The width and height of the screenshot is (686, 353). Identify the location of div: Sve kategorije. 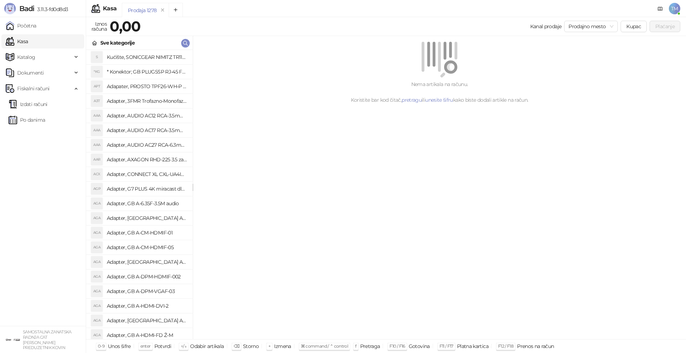
(118, 43).